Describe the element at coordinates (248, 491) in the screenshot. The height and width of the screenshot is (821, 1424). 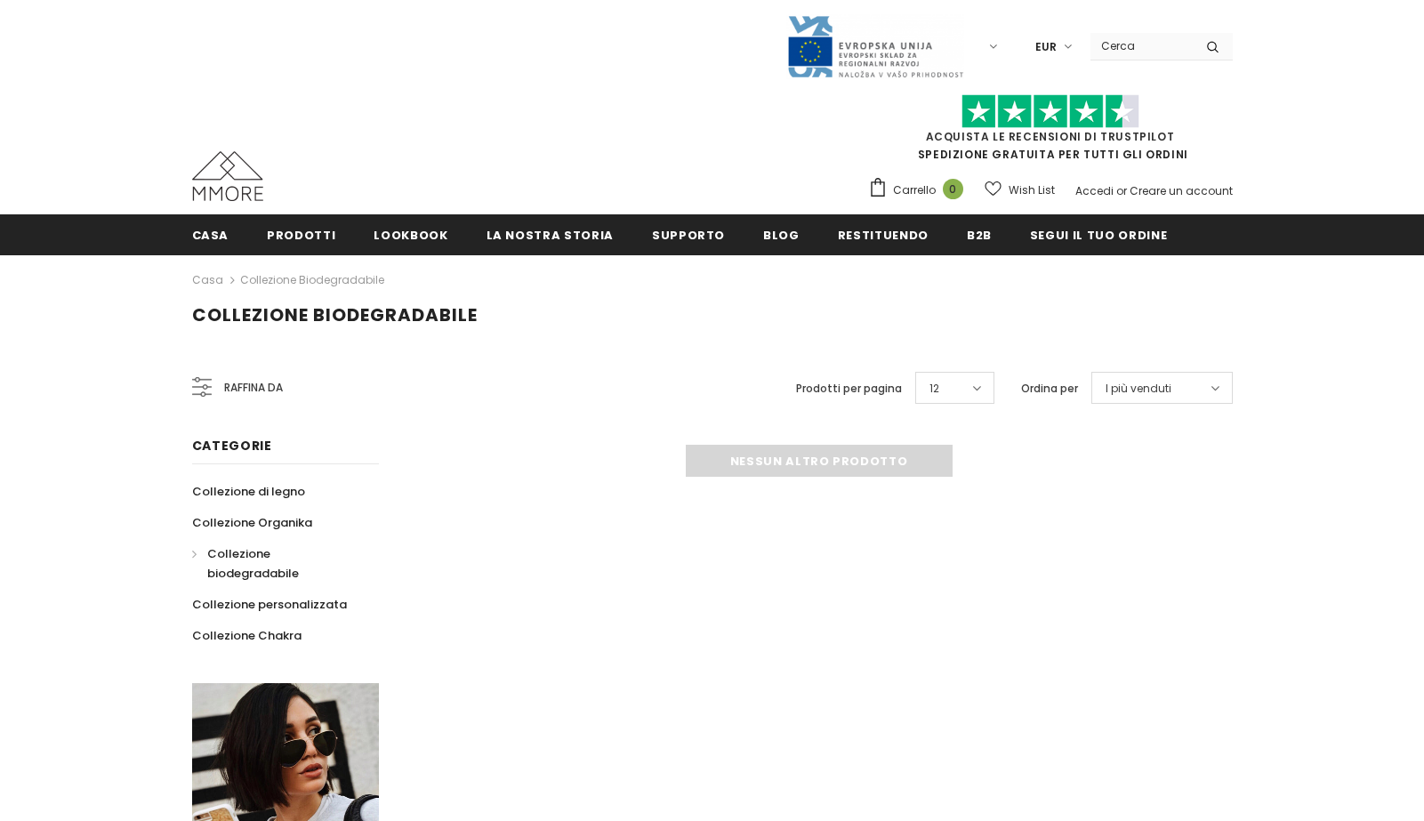
I see `span: Collezione di legno` at that location.